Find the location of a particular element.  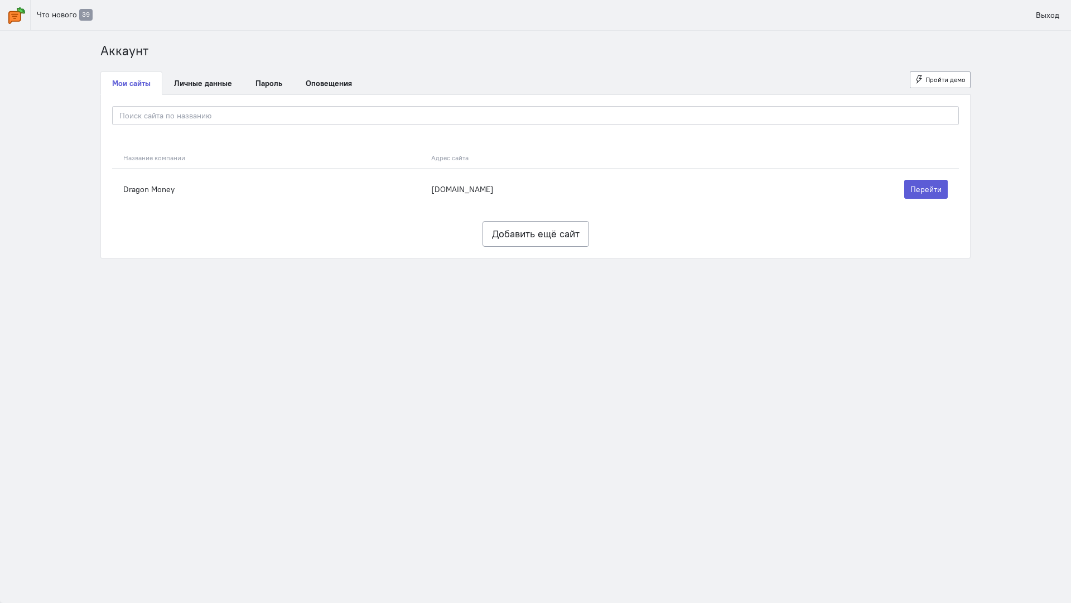

img: carrot-quest.svg is located at coordinates (17, 16).